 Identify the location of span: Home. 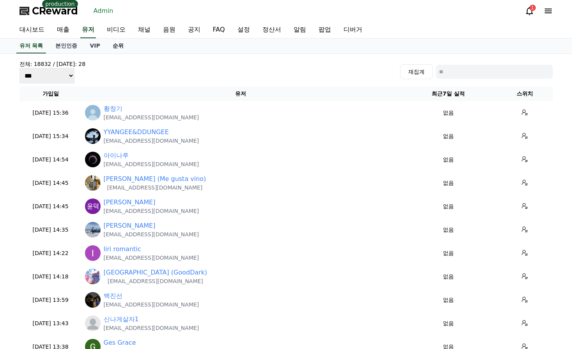
(27, 262).